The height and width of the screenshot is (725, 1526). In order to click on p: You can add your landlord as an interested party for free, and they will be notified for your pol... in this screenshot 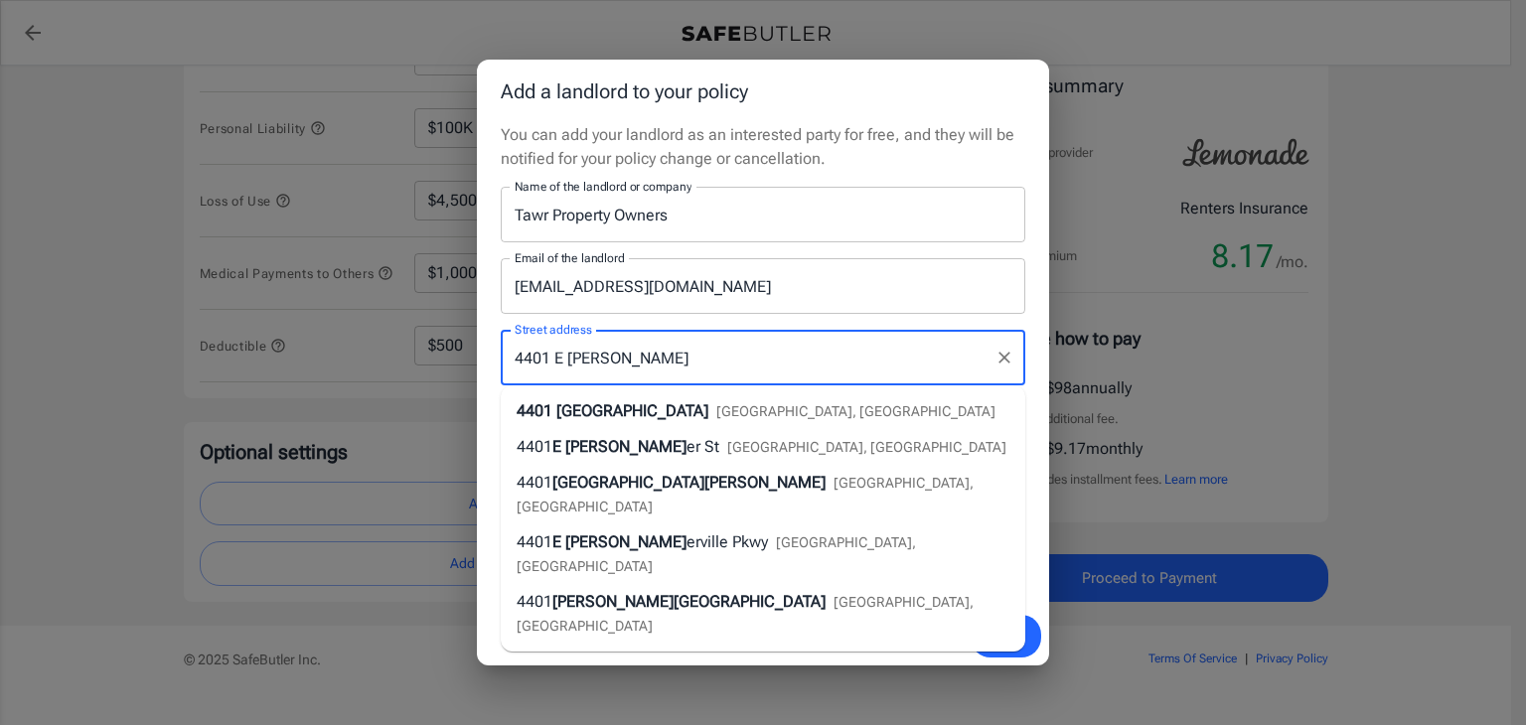, I will do `click(763, 147)`.